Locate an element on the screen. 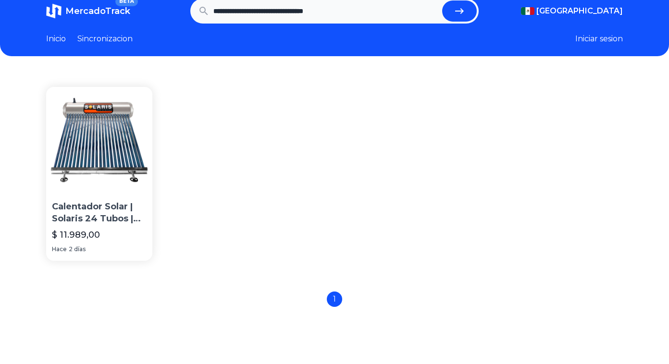 The width and height of the screenshot is (669, 364). span: MercadoTrack is located at coordinates (98, 11).